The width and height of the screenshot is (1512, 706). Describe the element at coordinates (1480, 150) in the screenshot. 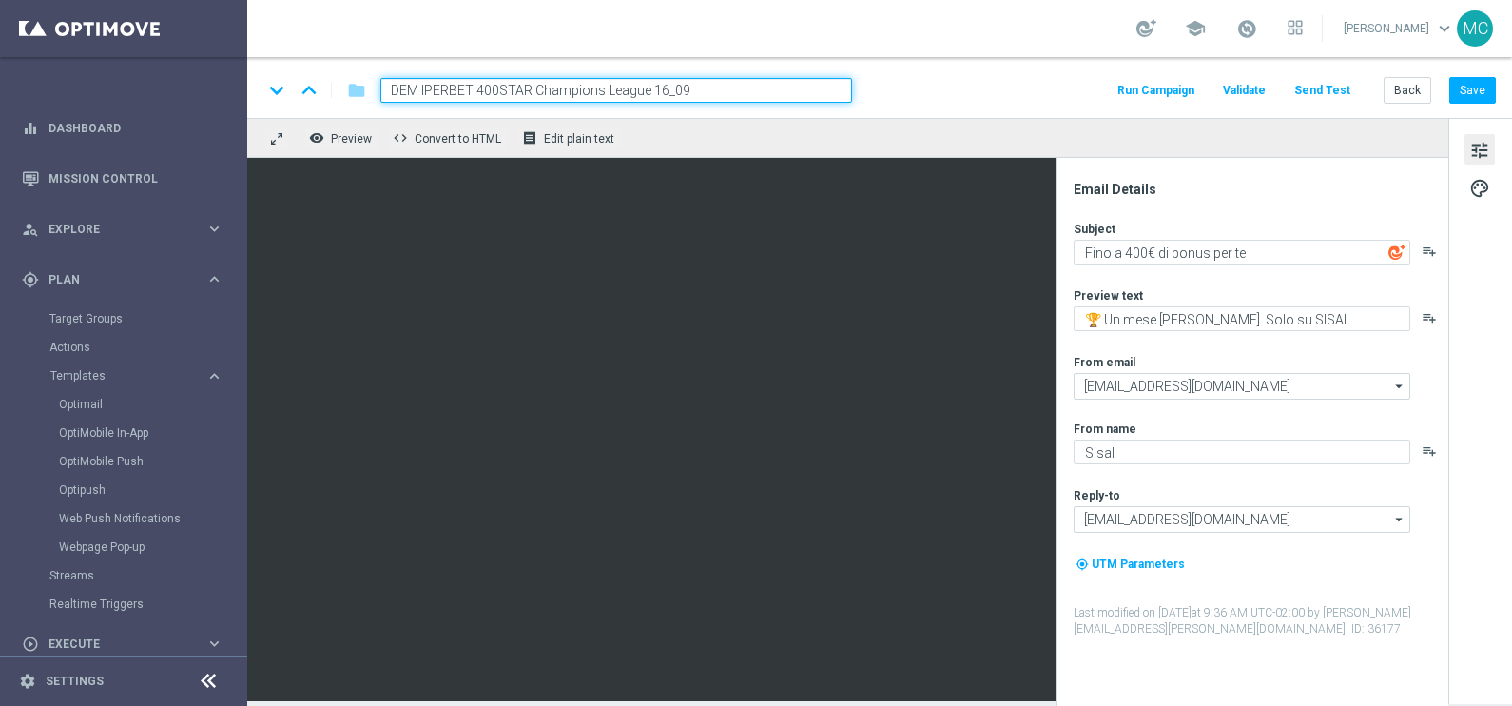

I see `span: tune` at that location.